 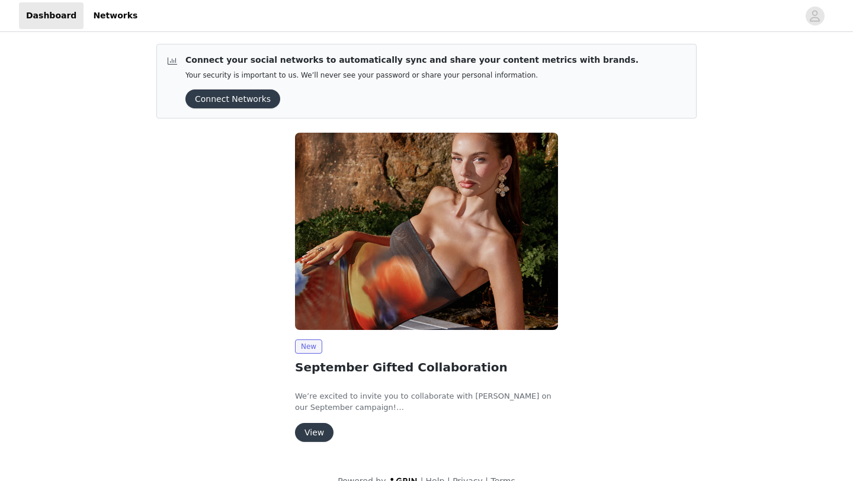 What do you see at coordinates (233, 99) in the screenshot?
I see `button: Connect Networks` at bounding box center [233, 99].